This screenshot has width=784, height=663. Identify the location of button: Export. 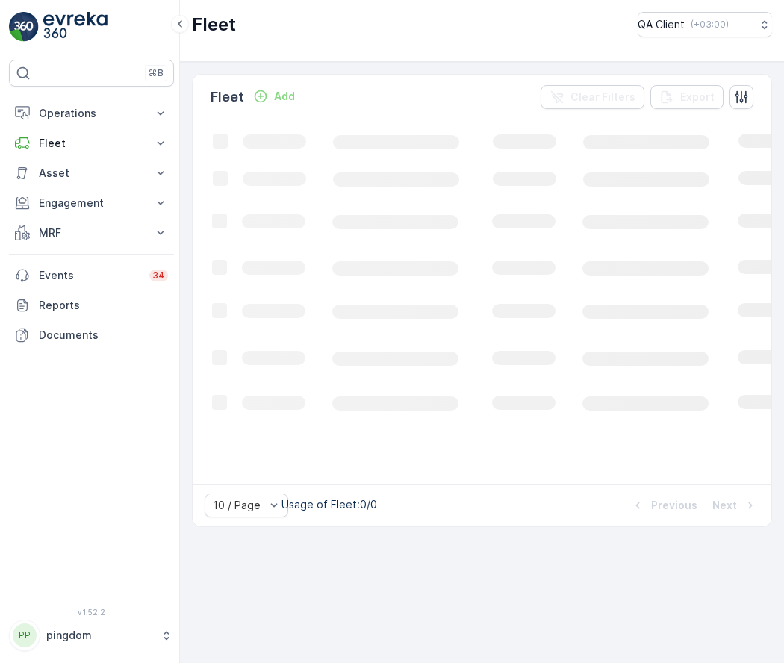
(687, 97).